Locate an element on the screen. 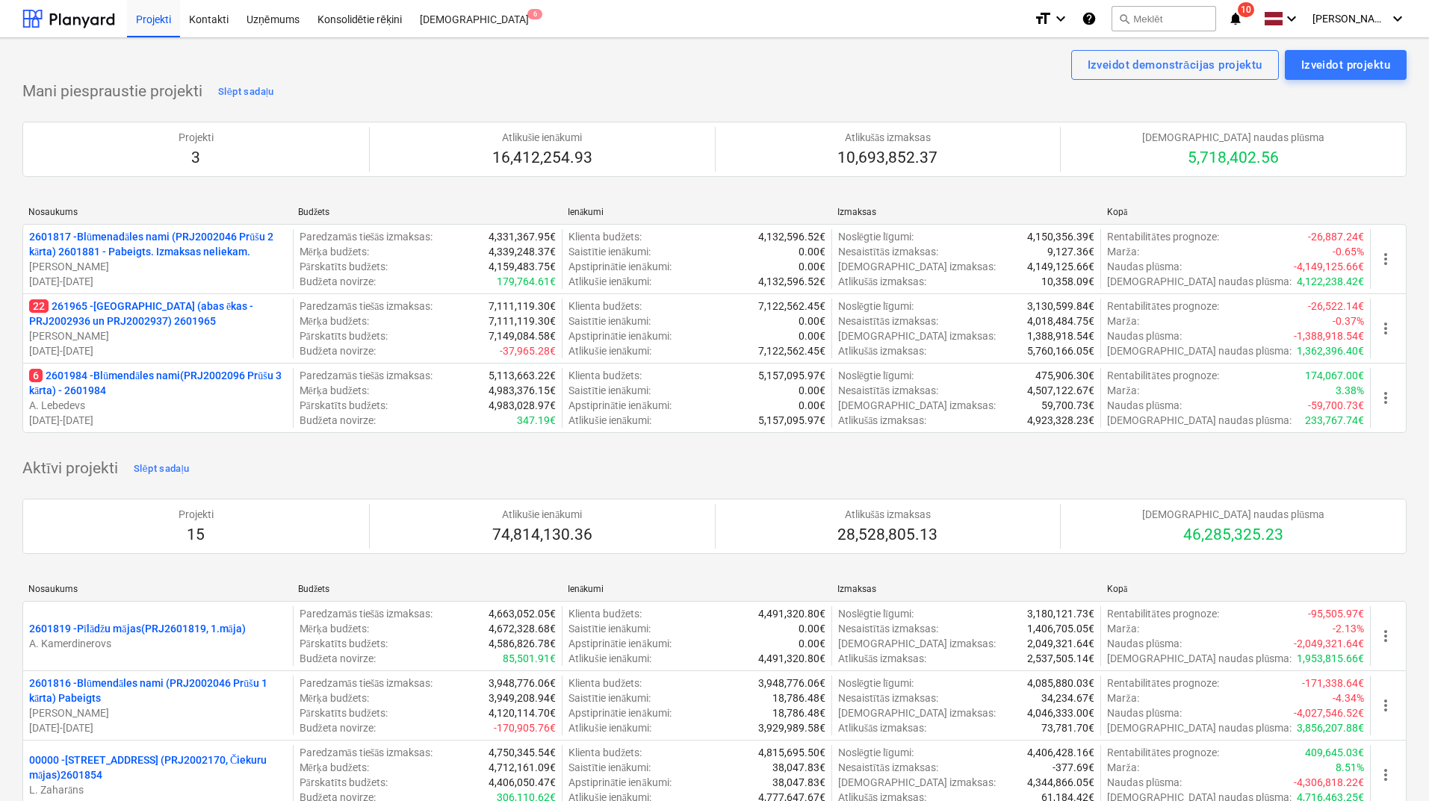 The height and width of the screenshot is (801, 1429). p: 7,149,084.58€ is located at coordinates (522, 336).